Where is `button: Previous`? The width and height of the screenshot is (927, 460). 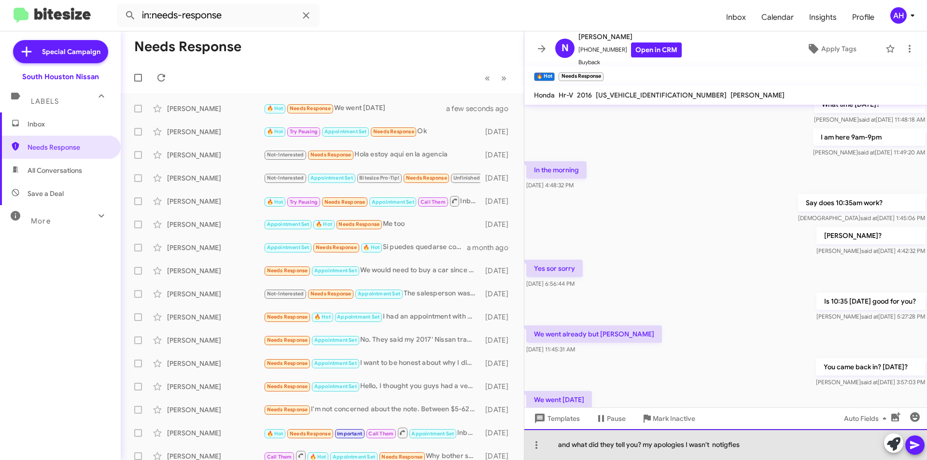
button: Previous is located at coordinates (487, 78).